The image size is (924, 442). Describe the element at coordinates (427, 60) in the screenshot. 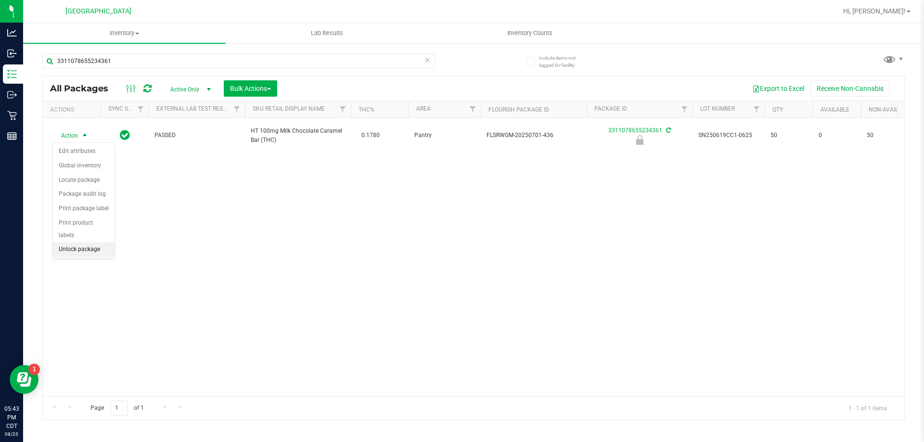

I see `span: Clear` at that location.